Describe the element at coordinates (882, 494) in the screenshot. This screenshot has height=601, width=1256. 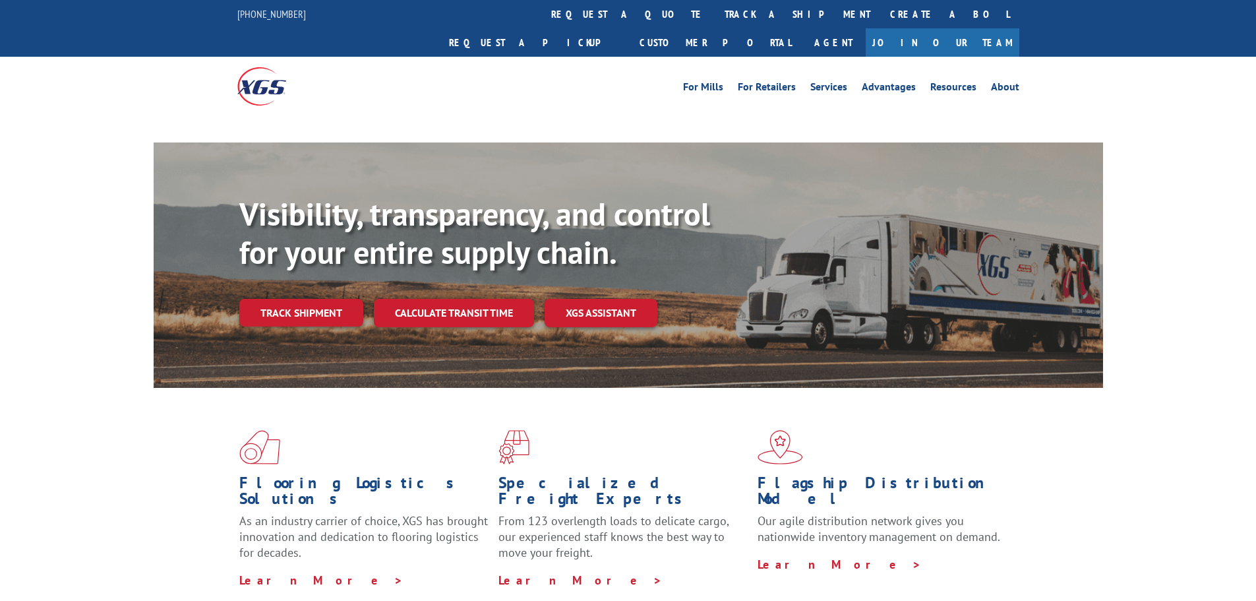
I see `h1: Flagship Distribution Model` at that location.